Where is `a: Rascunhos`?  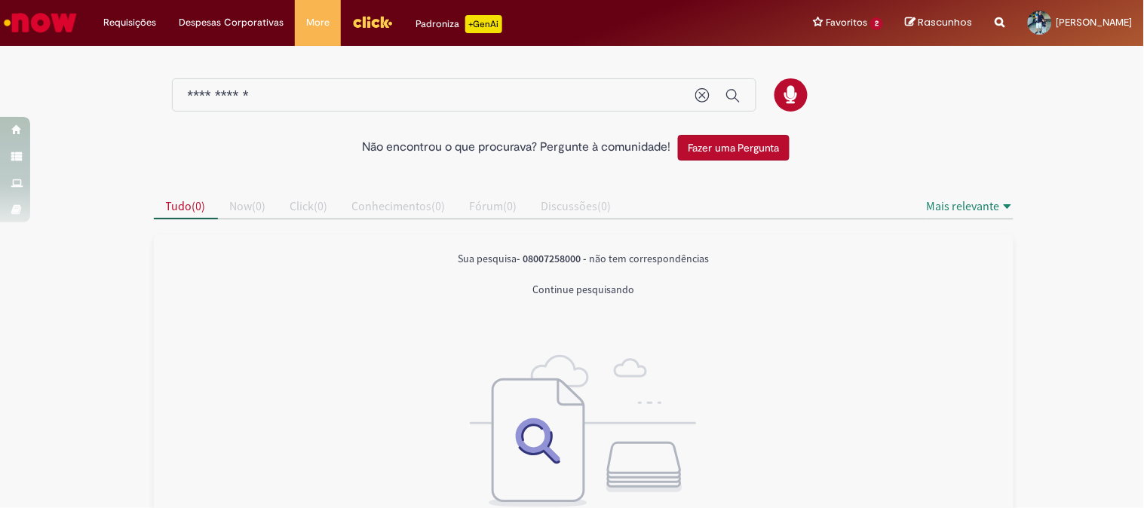
a: Rascunhos is located at coordinates (939, 23).